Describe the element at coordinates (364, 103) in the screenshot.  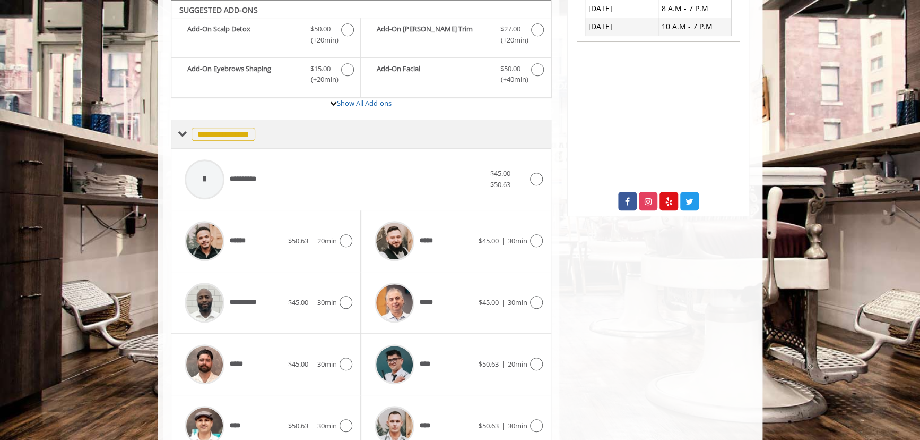
I see `a: Show All Add-ons` at that location.